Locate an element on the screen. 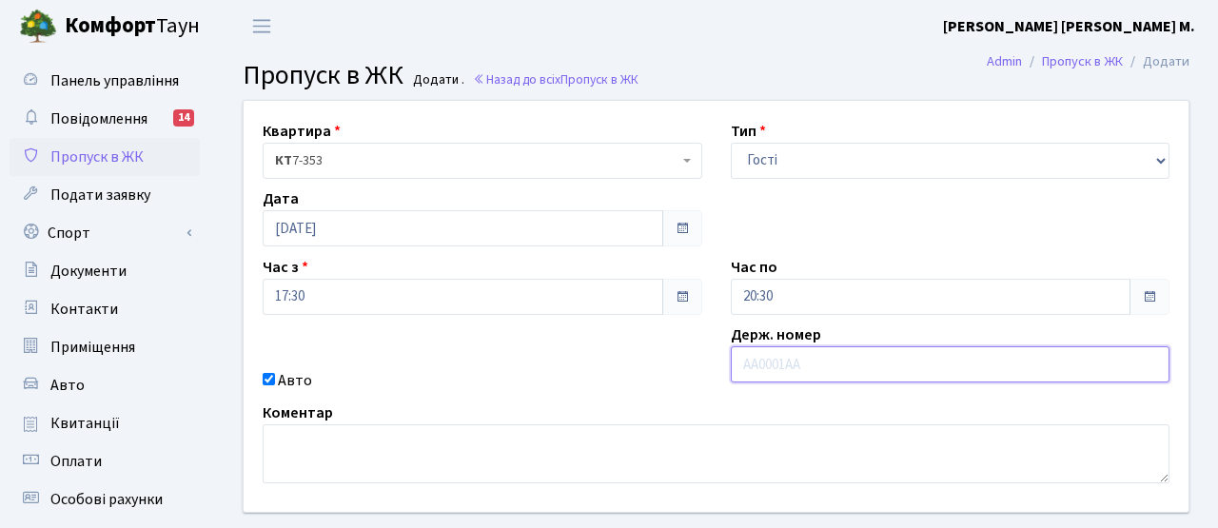 The image size is (1218, 528). span: Особові рахунки is located at coordinates (107, 500).